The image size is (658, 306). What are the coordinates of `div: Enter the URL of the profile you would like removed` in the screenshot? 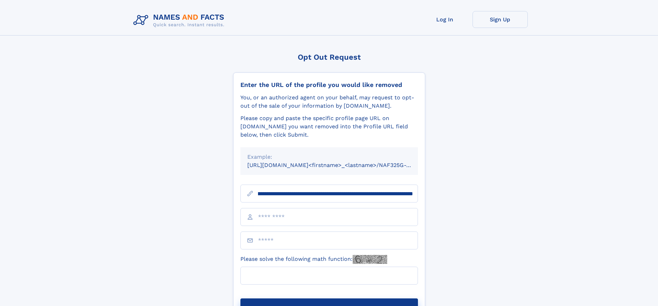 It's located at (329, 85).